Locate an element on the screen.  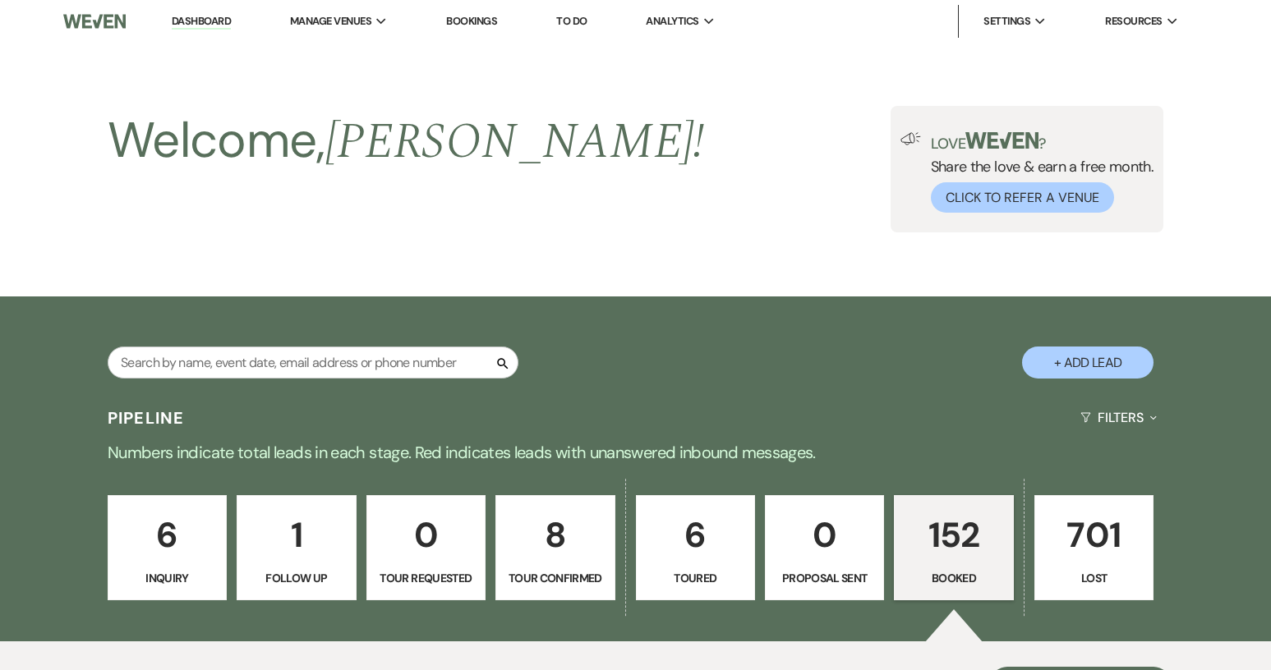
p: Numbers indicate total leads in each stage. Red indicates leads with unanswered inbound messages. is located at coordinates (636, 453).